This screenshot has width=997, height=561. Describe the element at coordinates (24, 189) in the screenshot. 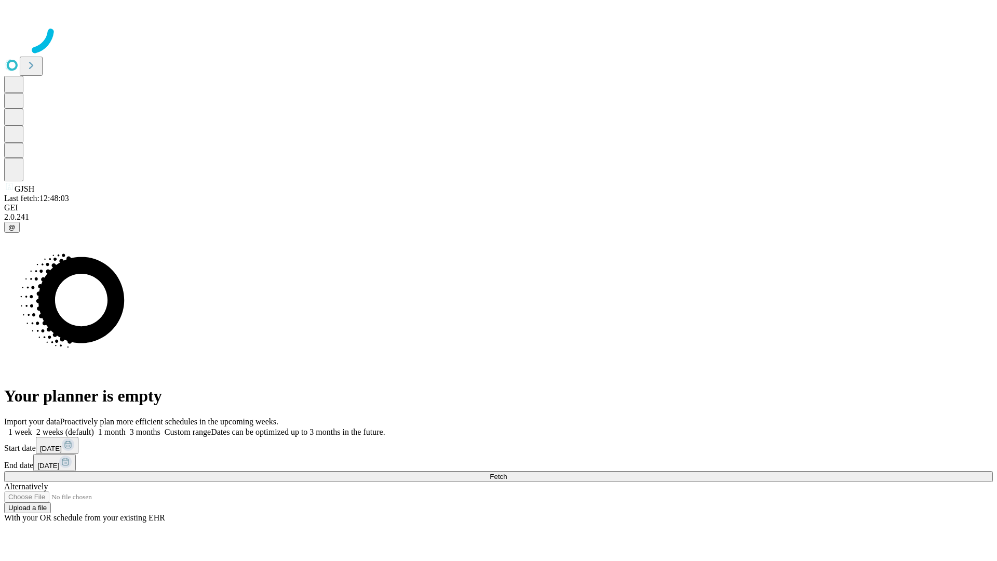

I see `span: GJSH` at that location.